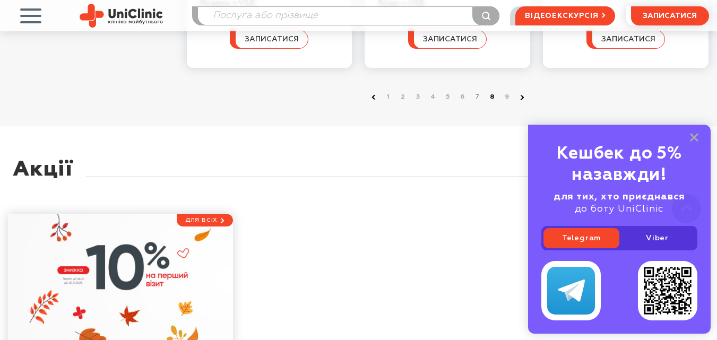 This screenshot has height=340, width=717. What do you see at coordinates (619, 203) in the screenshot?
I see `div: до боту UniClinic` at bounding box center [619, 203].